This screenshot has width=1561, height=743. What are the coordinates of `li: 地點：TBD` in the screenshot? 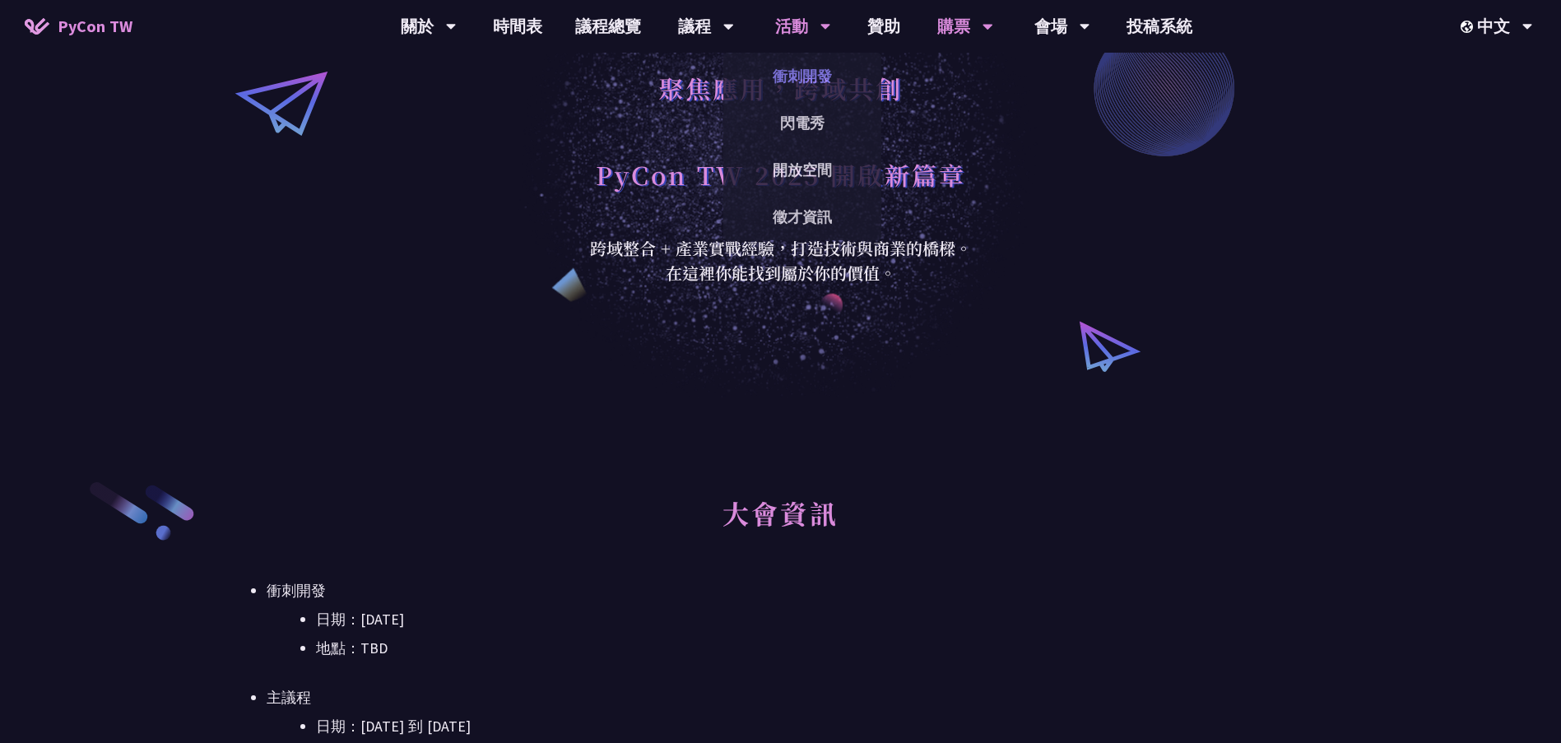 It's located at (805, 648).